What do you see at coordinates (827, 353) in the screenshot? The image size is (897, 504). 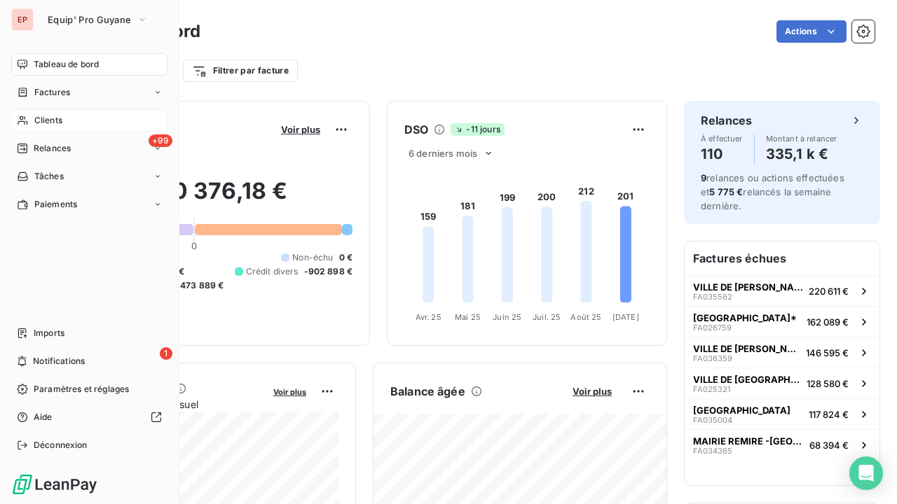 I see `span: 146 595 €` at bounding box center [827, 353].